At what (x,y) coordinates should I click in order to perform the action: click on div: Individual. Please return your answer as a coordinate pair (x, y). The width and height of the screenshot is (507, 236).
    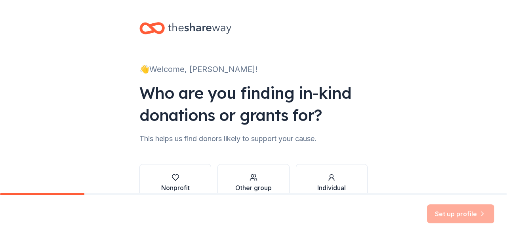
    Looking at the image, I should click on (332, 188).